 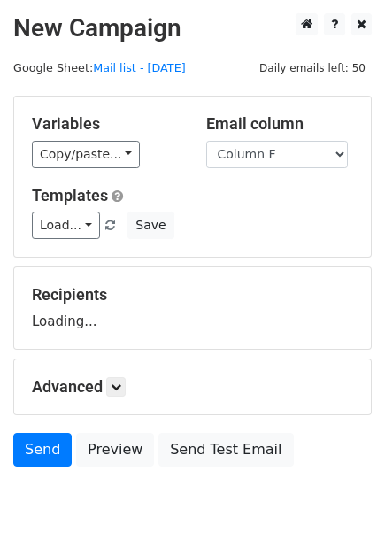 What do you see at coordinates (115, 450) in the screenshot?
I see `a: Preview` at bounding box center [115, 450].